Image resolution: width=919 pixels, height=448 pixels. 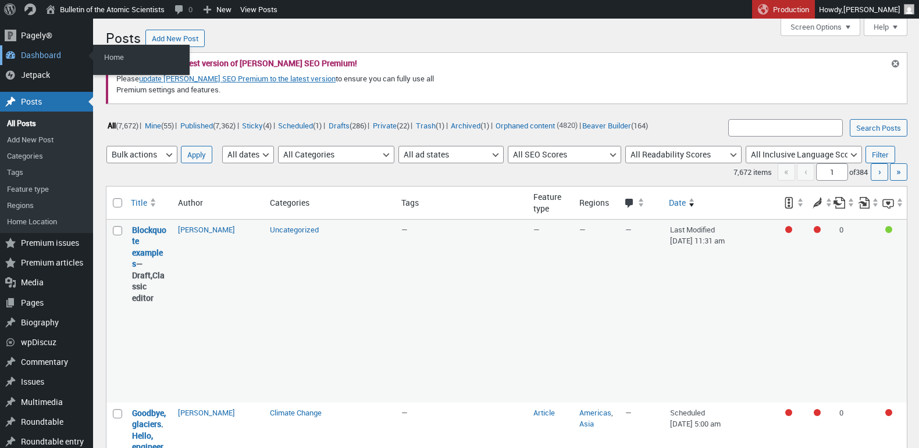 What do you see at coordinates (893, 203) in the screenshot?
I see `a: Inclusive language score` at bounding box center [893, 203].